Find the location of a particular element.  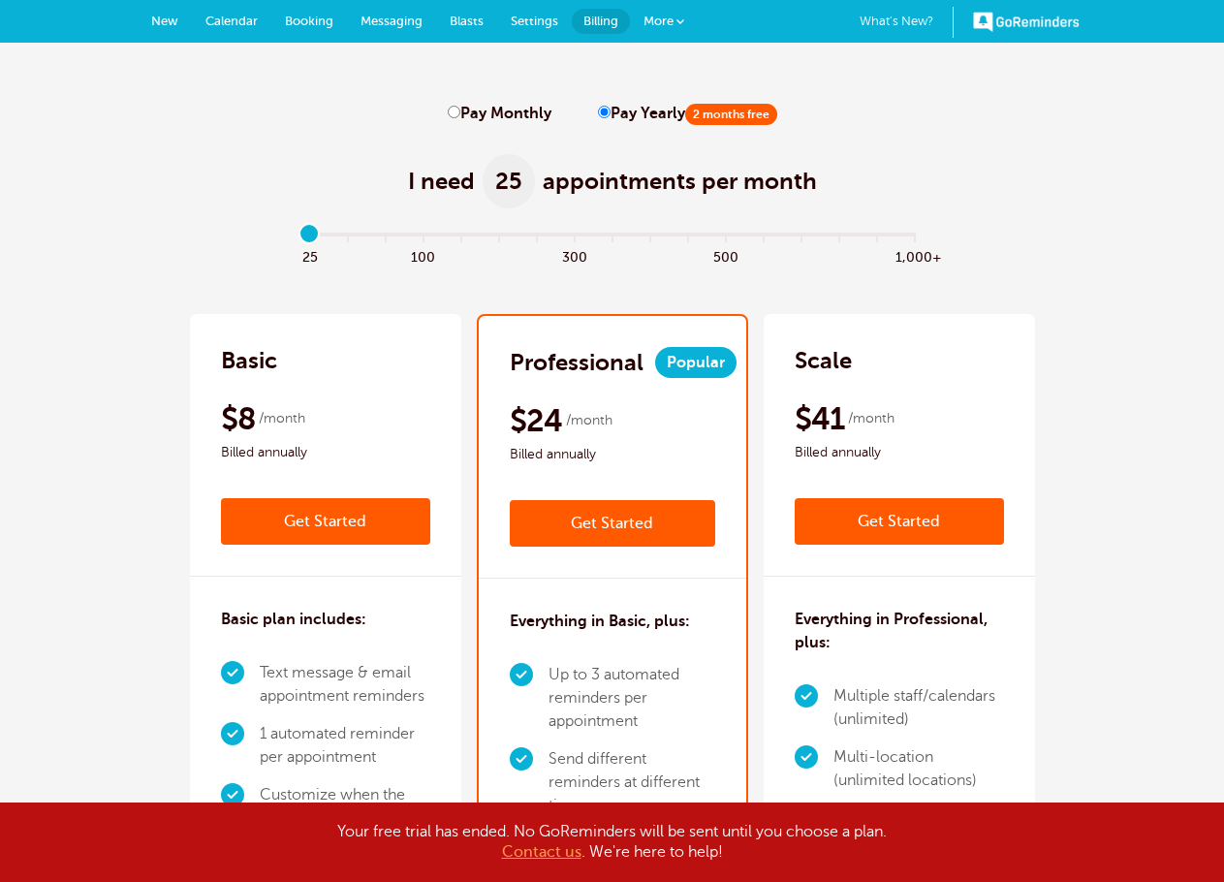

span: 100 is located at coordinates (423, 255).